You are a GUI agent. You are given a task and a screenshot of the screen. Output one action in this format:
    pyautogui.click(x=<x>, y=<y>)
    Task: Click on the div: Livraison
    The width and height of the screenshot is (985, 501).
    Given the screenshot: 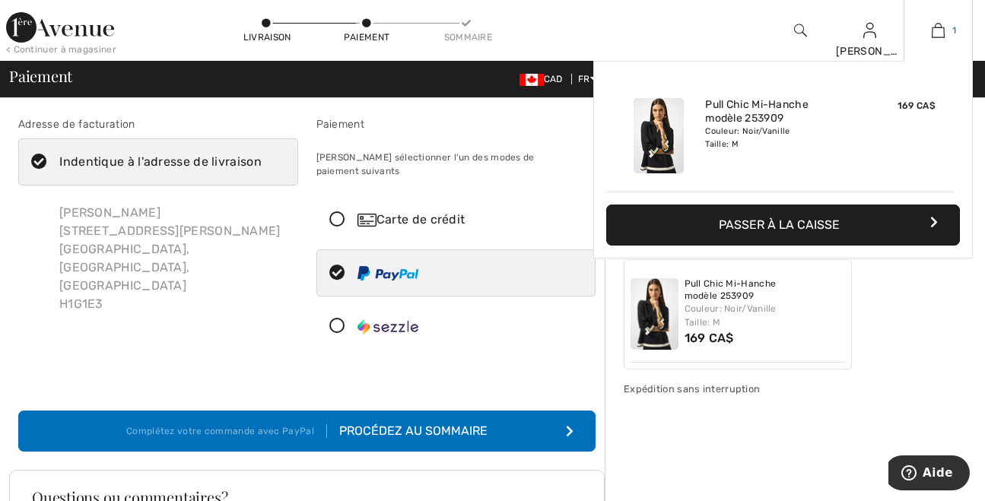 What is the action you would take?
    pyautogui.click(x=266, y=37)
    